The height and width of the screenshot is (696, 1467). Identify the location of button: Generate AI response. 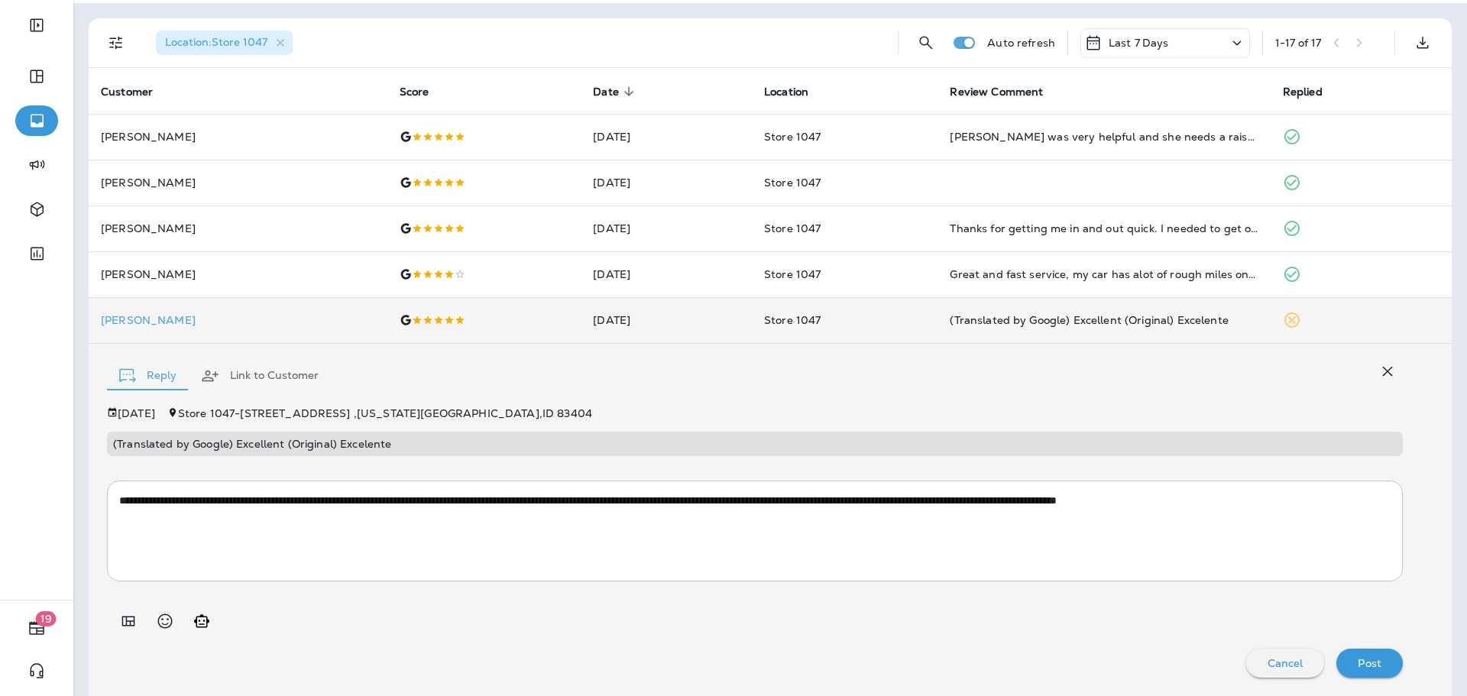
(202, 621).